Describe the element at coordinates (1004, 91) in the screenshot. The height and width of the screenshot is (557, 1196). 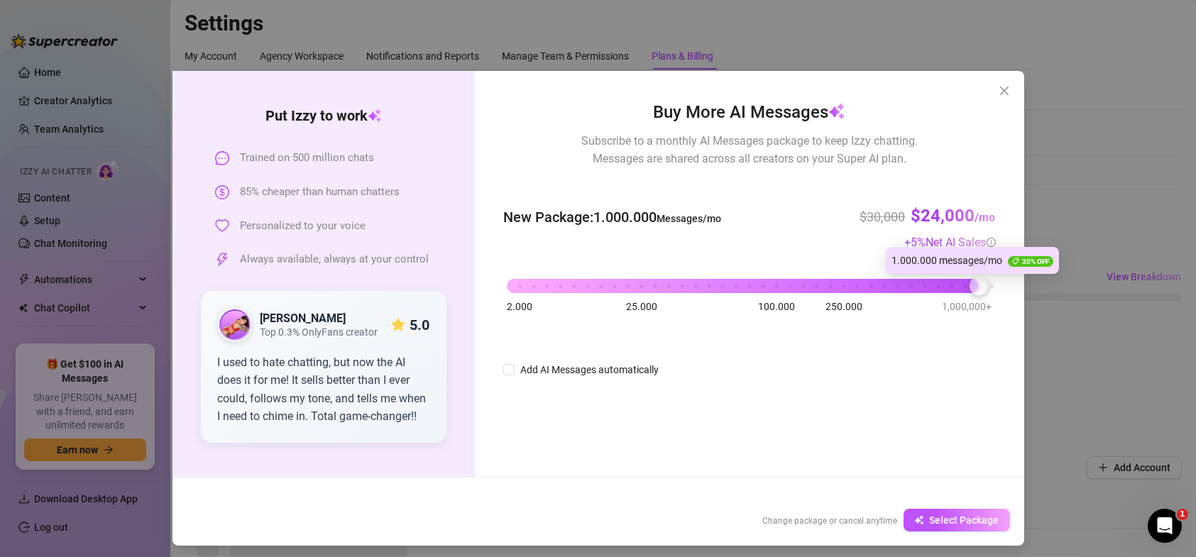
I see `span: close` at that location.